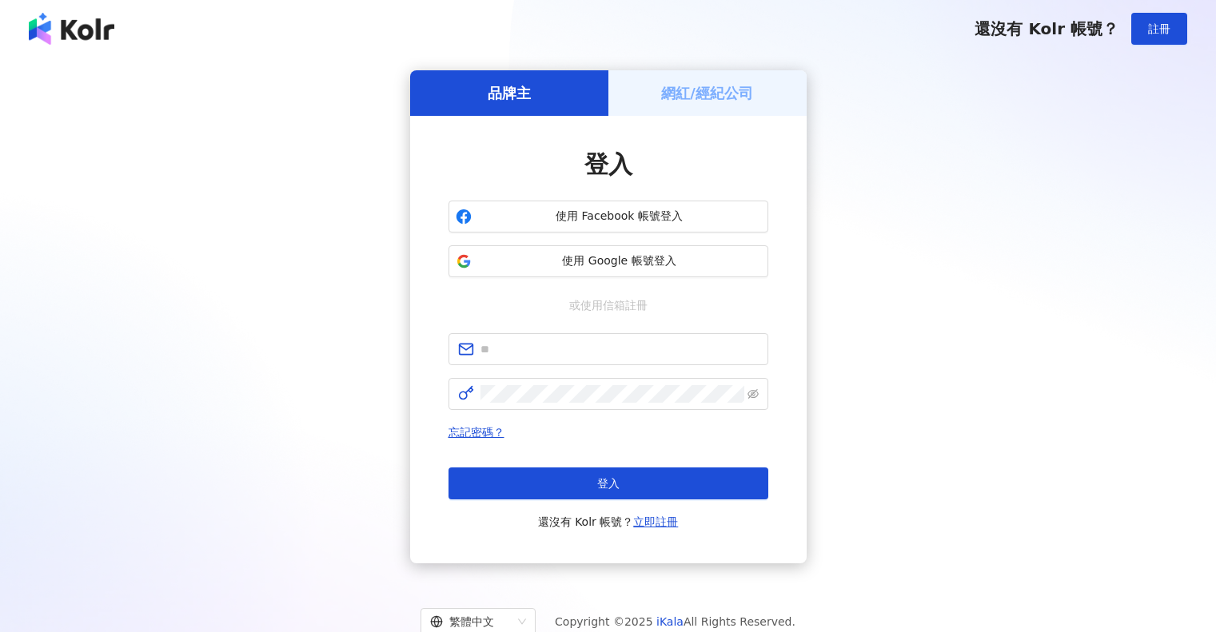 This screenshot has width=1216, height=632. I want to click on a: 忘記密碼？, so click(477, 433).